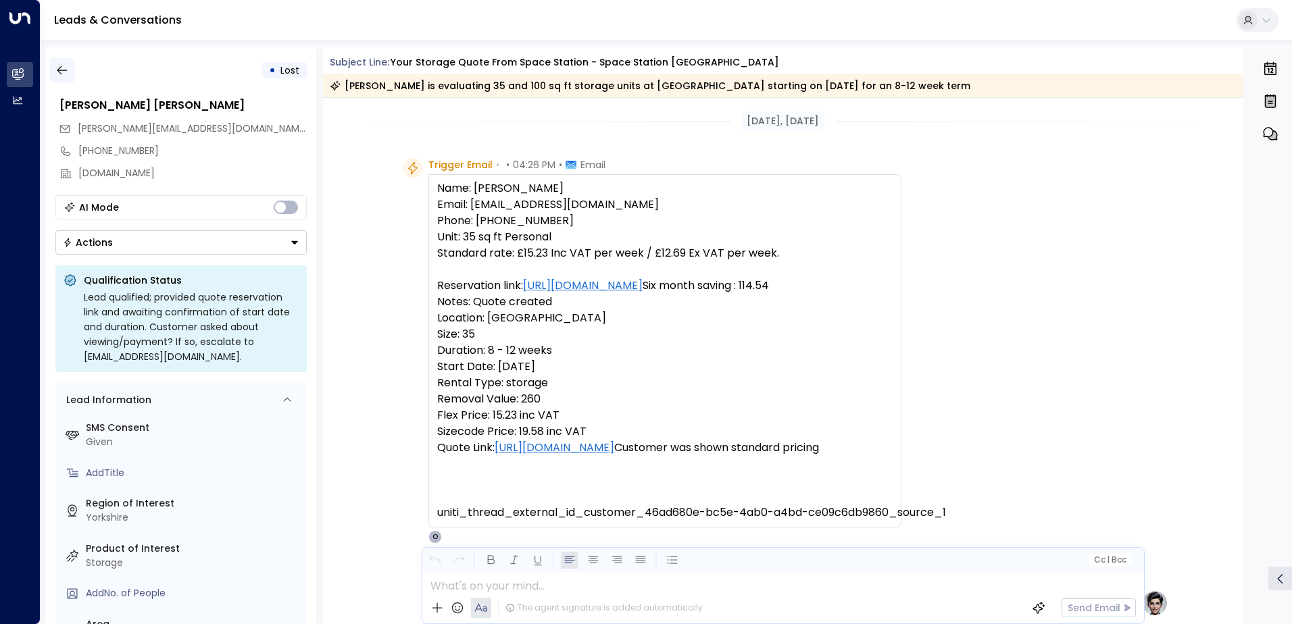 This screenshot has height=624, width=1292. What do you see at coordinates (1155, 604) in the screenshot?
I see `img: profile-logo.png` at bounding box center [1155, 604].